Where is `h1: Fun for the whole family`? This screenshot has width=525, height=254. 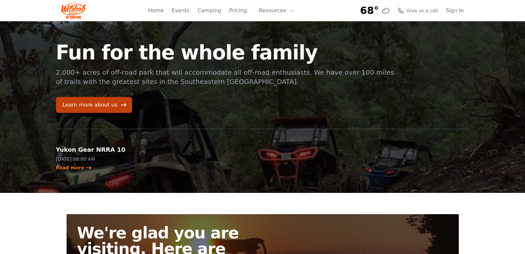
h1: Fun for the whole family is located at coordinates (226, 52).